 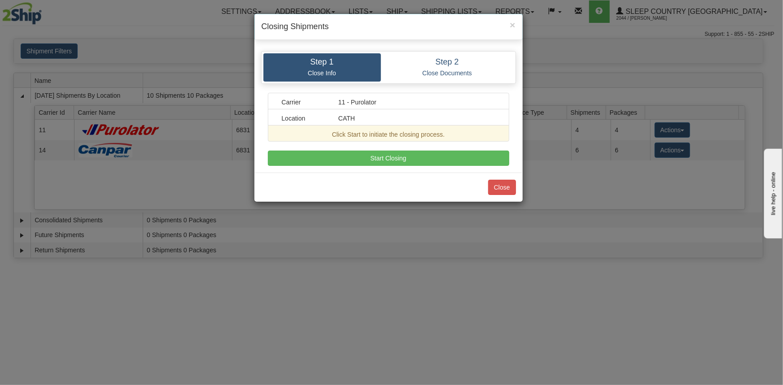 What do you see at coordinates (322, 62) in the screenshot?
I see `h4: Step 1` at bounding box center [322, 62].